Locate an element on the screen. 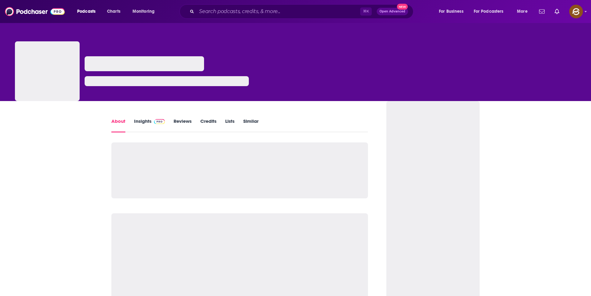 Image resolution: width=591 pixels, height=296 pixels. a: Similar is located at coordinates (251, 125).